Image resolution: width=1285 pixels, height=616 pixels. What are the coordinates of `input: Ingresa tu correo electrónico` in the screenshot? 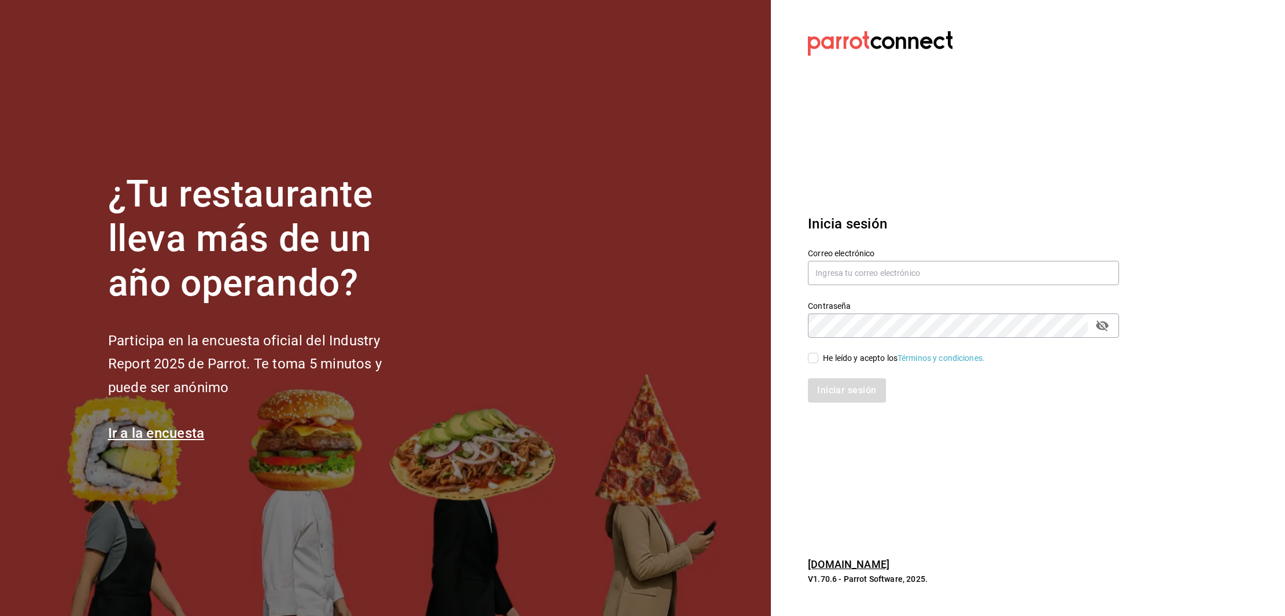 It's located at (964, 273).